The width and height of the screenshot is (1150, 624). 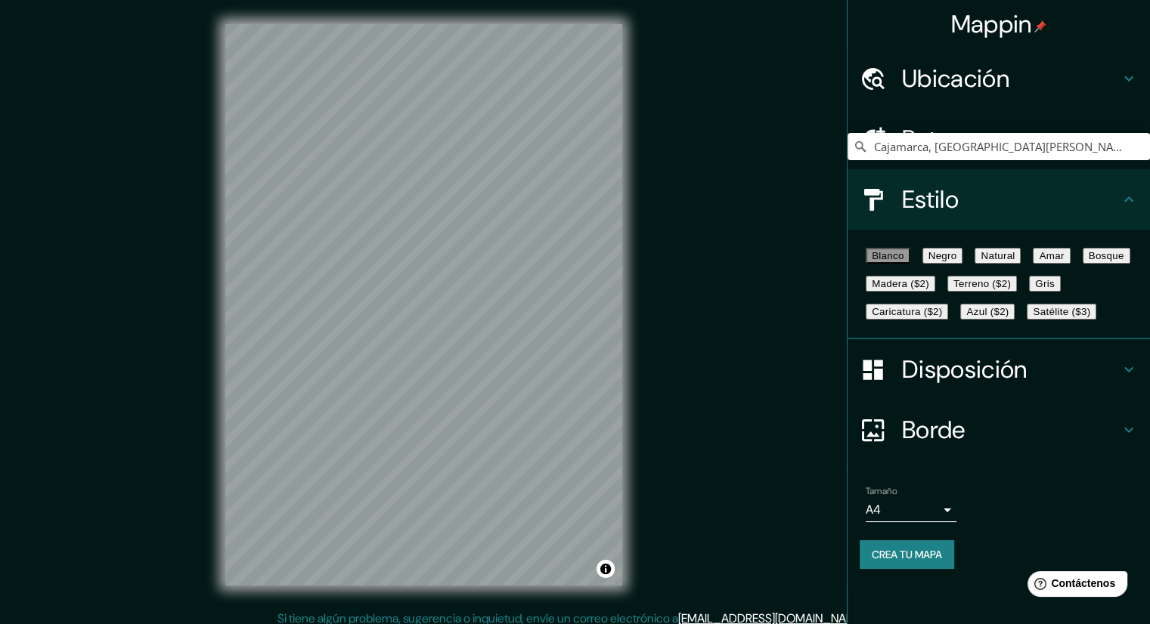 What do you see at coordinates (943, 255) in the screenshot?
I see `font: Negro` at bounding box center [943, 255].